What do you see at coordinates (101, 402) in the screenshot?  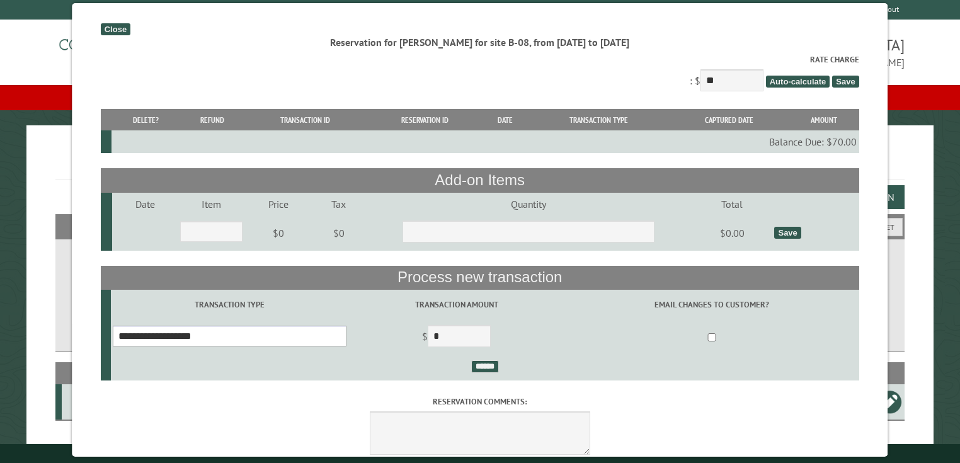 I see `div: B-08` at bounding box center [101, 402].